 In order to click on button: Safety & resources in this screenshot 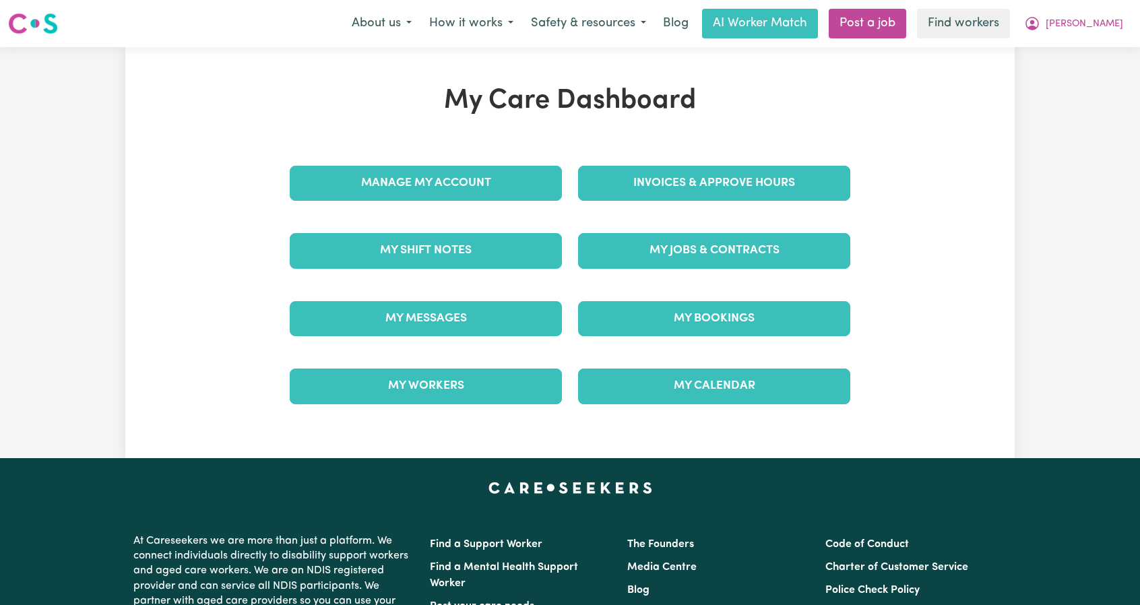, I will do `click(588, 24)`.